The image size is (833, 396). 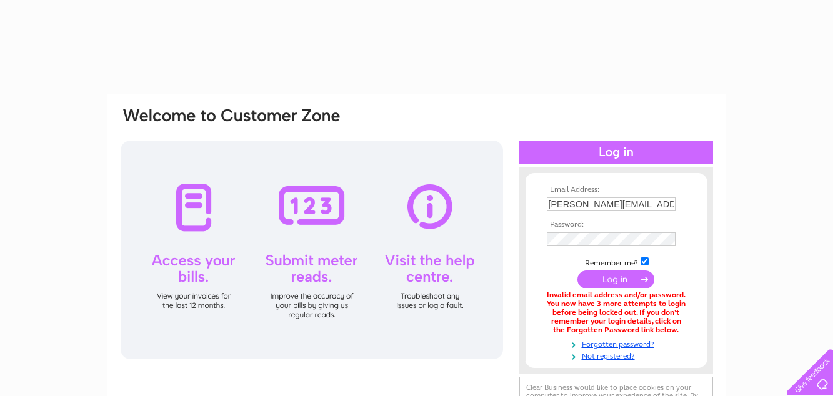 What do you see at coordinates (616, 312) in the screenshot?
I see `div: Invalid email address and/or password. You now have 3 more attempts to login before being locked ...` at bounding box center [616, 312].